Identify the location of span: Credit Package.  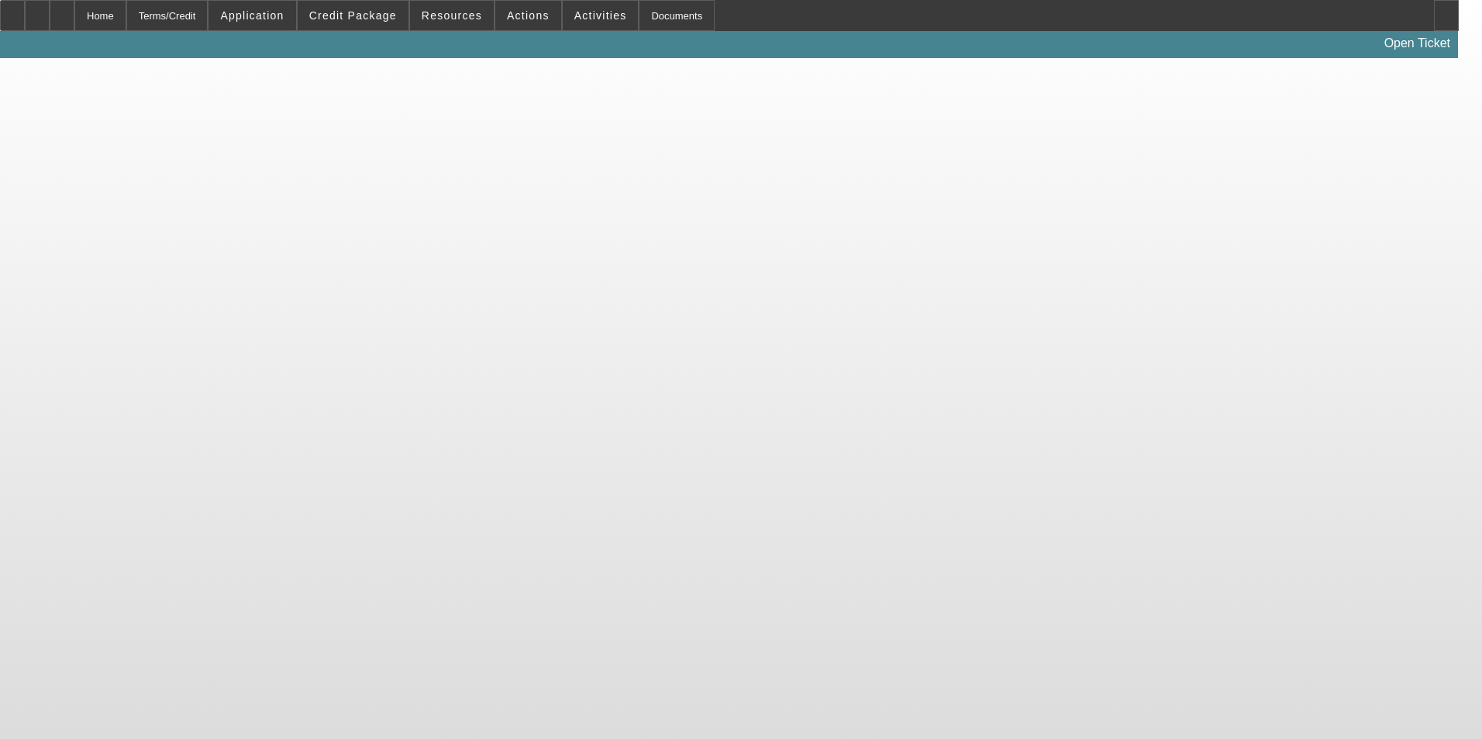
(353, 16).